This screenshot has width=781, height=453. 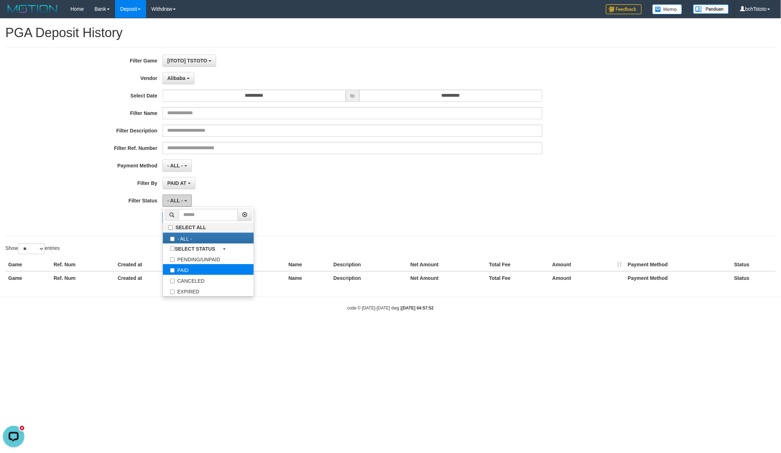 I want to click on div: new message indicator, so click(x=22, y=5).